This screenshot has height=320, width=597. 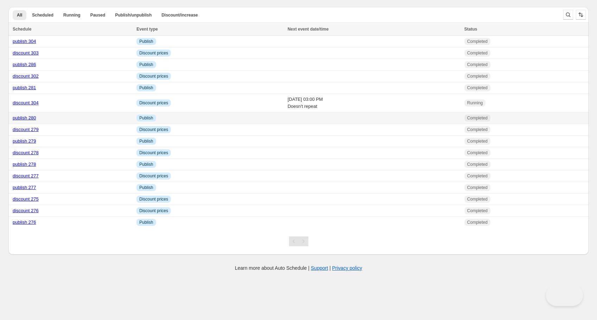 What do you see at coordinates (26, 199) in the screenshot?
I see `a: discount 275` at bounding box center [26, 199].